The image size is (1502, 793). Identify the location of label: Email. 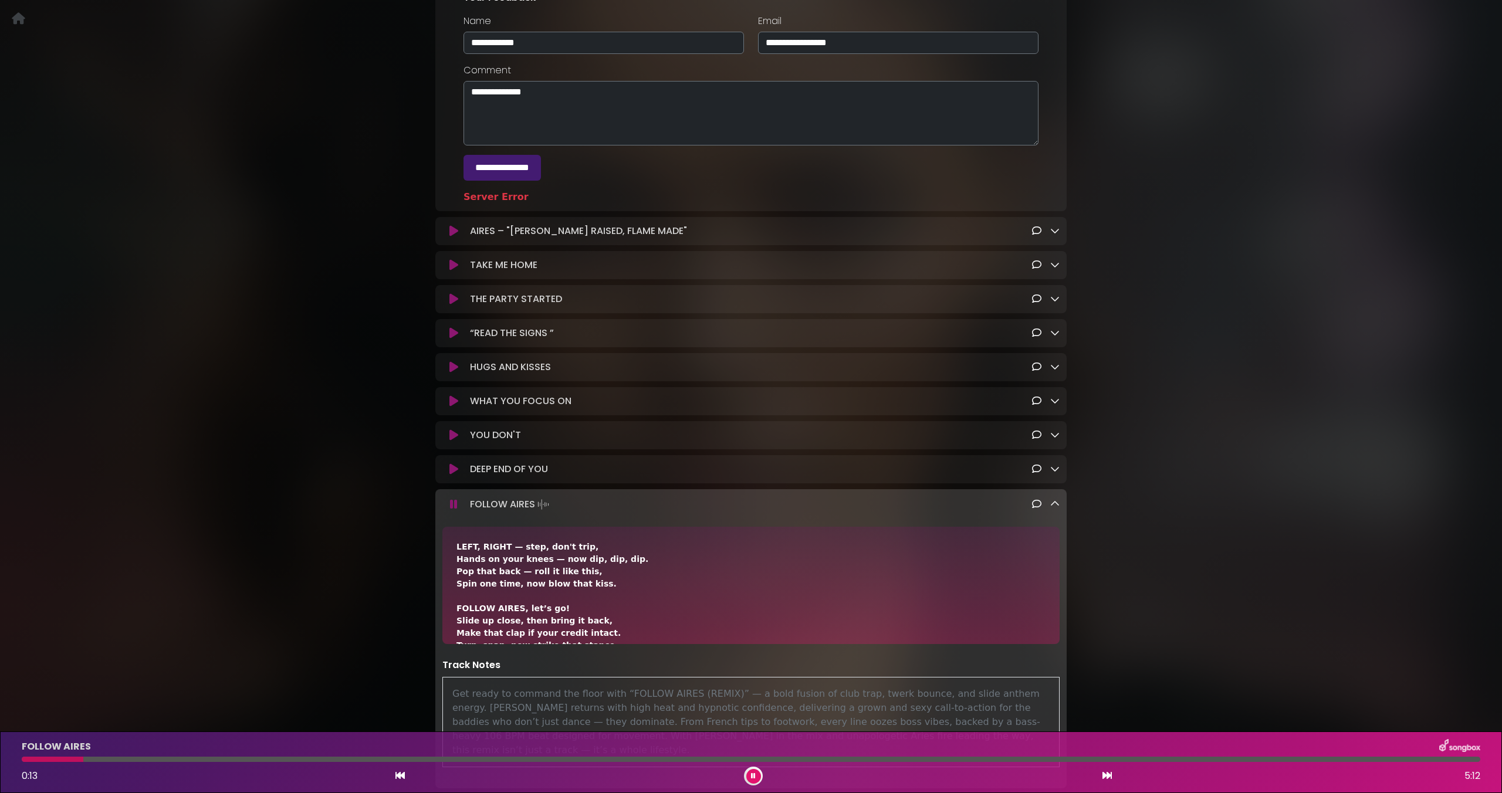
(770, 21).